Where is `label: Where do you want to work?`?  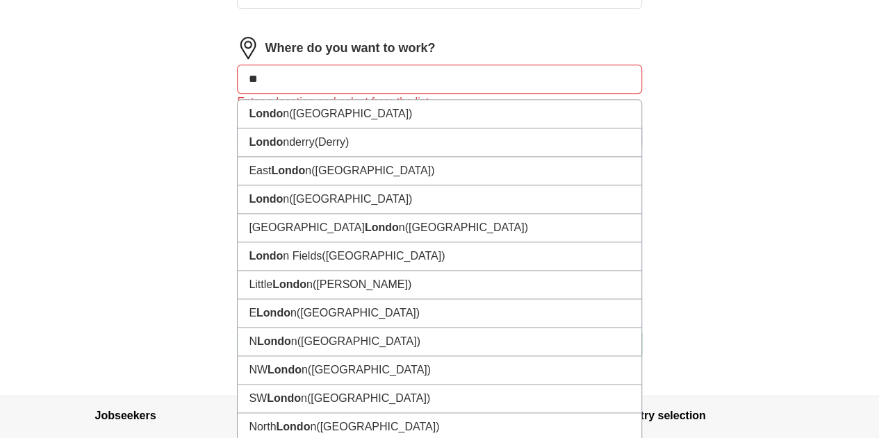
label: Where do you want to work? is located at coordinates (349, 48).